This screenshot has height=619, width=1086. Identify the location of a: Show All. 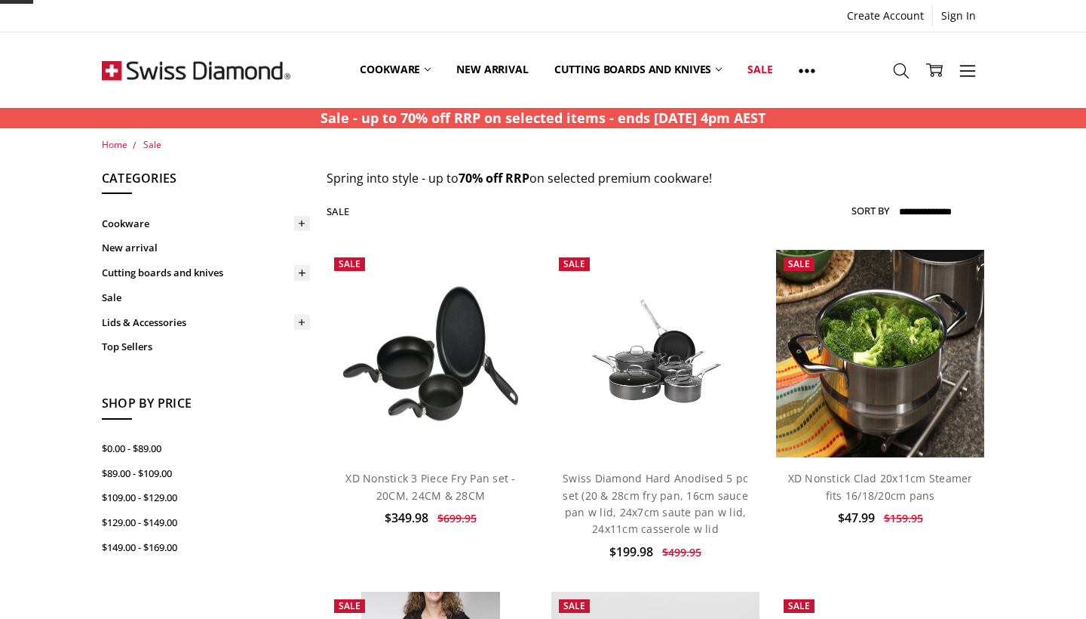
(807, 70).